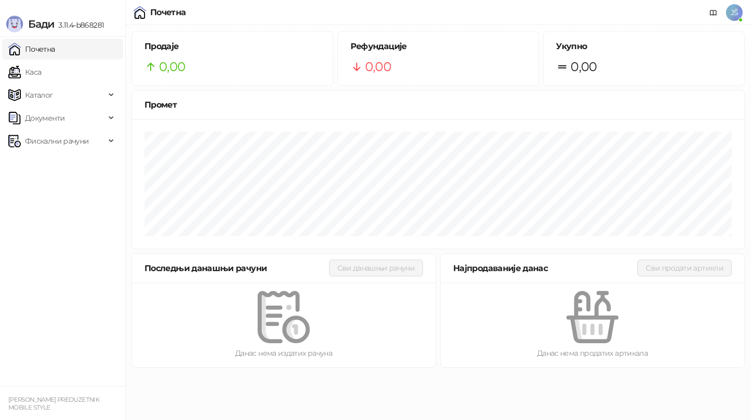 This screenshot has width=751, height=420. What do you see at coordinates (45, 118) in the screenshot?
I see `span: Документи` at bounding box center [45, 118].